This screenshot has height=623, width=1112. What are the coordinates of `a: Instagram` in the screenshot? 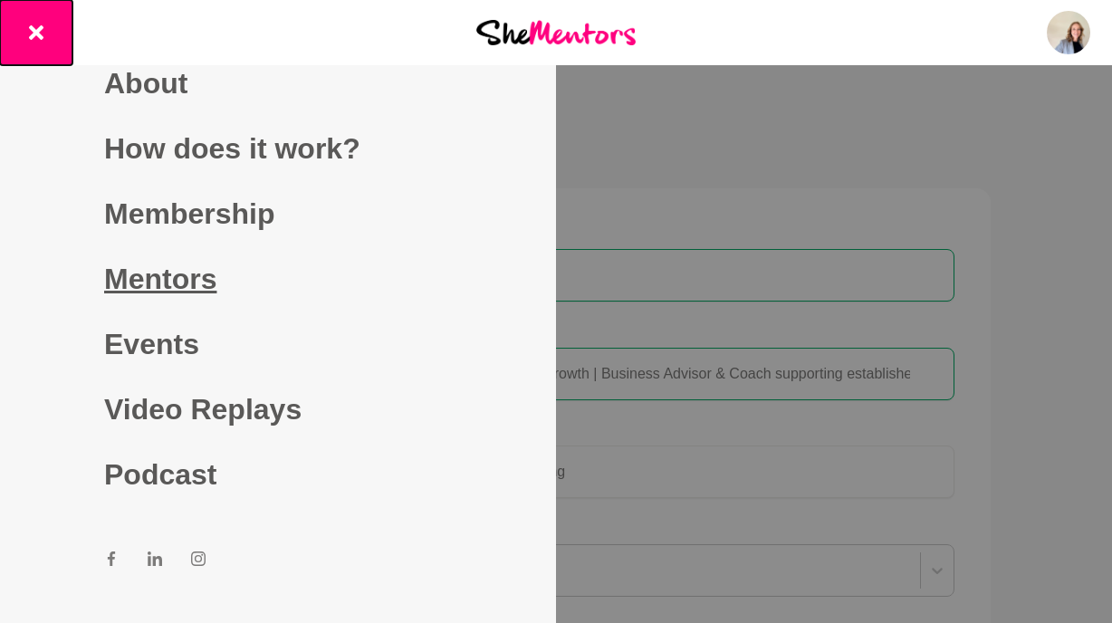 It's located at (198, 561).